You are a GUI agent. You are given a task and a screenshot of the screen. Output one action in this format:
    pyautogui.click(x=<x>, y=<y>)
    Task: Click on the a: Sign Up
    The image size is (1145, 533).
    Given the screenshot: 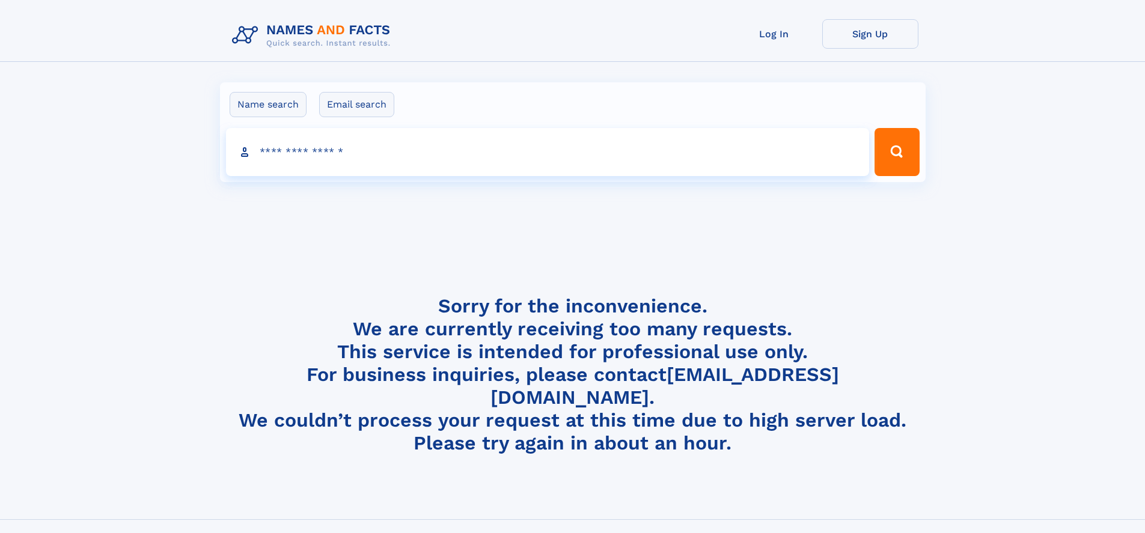 What is the action you would take?
    pyautogui.click(x=871, y=34)
    